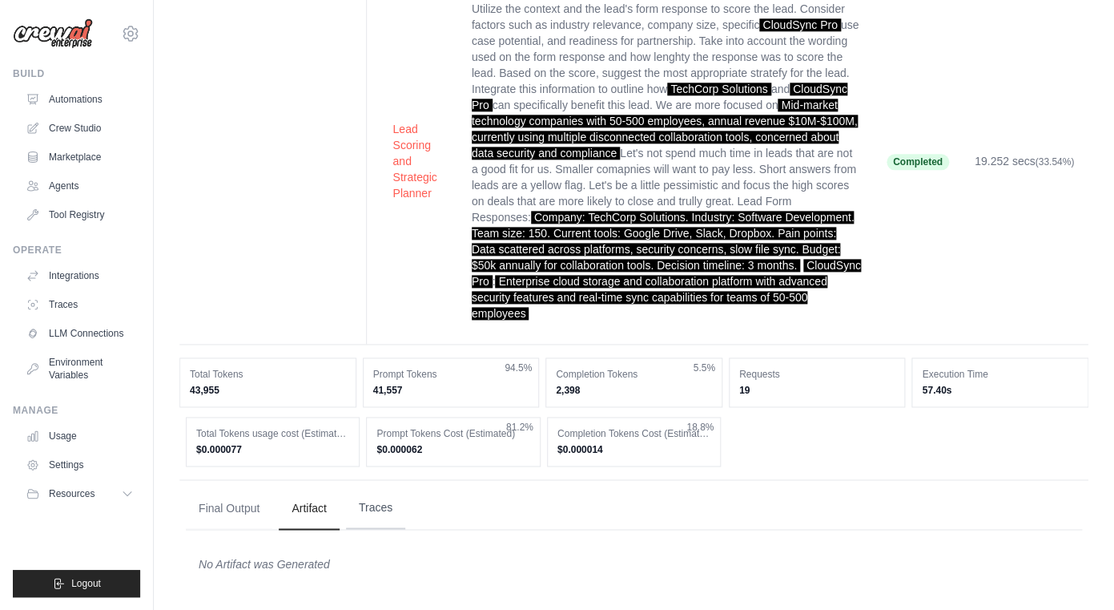 The image size is (1114, 610). What do you see at coordinates (451, 374) in the screenshot?
I see `dt: Prompt Tokens` at bounding box center [451, 374].